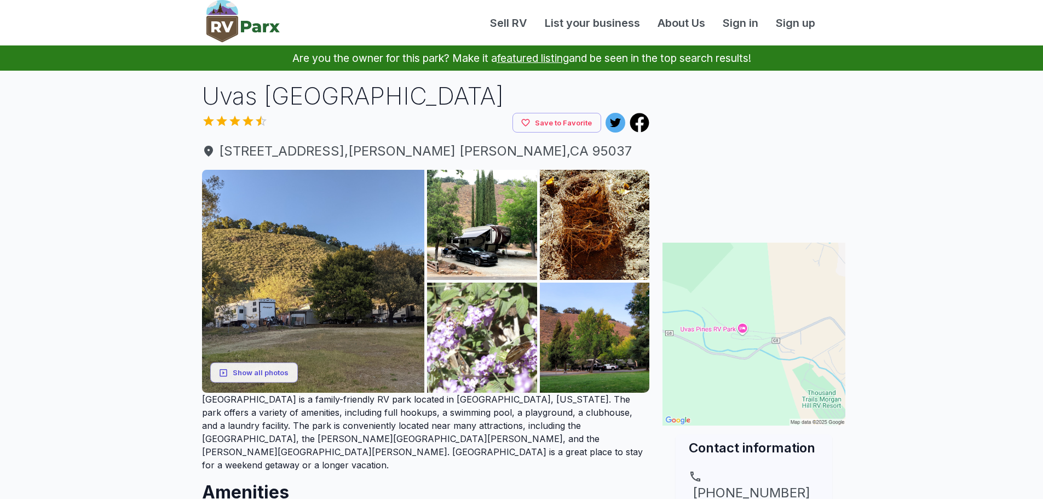 The height and width of the screenshot is (499, 1043). Describe the element at coordinates (740, 23) in the screenshot. I see `a: Sign in` at that location.